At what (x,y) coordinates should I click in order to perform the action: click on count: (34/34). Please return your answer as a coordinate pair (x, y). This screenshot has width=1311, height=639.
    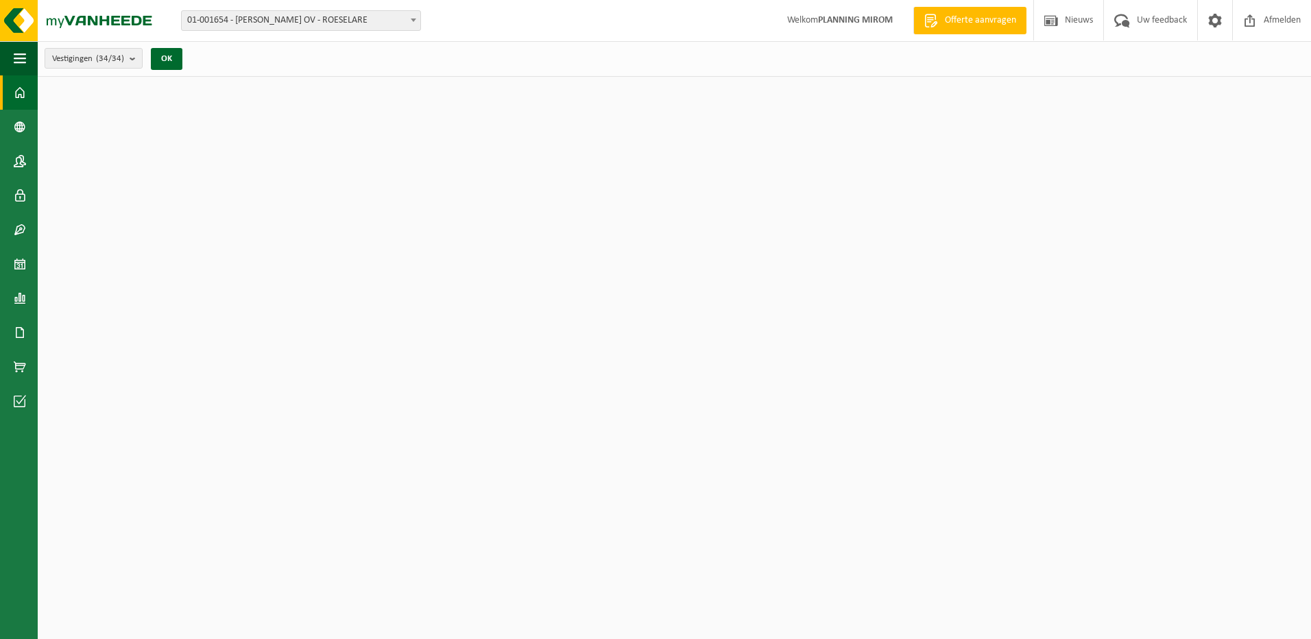
    Looking at the image, I should click on (110, 58).